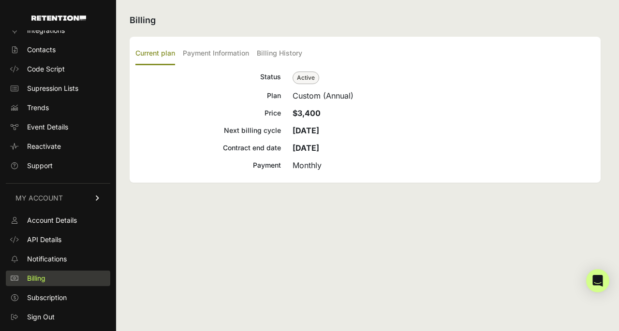 This screenshot has height=331, width=619. I want to click on div: Price, so click(208, 113).